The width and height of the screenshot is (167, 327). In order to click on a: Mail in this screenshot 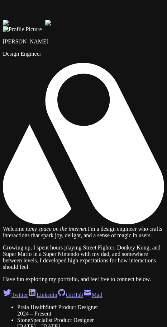, I will do `click(93, 295)`.